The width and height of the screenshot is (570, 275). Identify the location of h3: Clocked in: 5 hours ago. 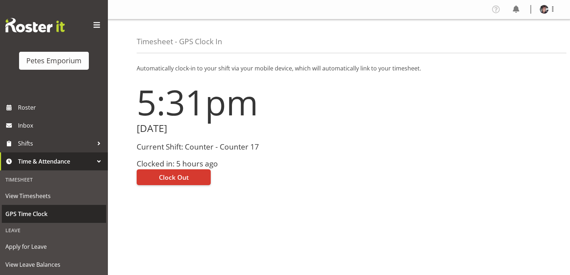
(236, 164).